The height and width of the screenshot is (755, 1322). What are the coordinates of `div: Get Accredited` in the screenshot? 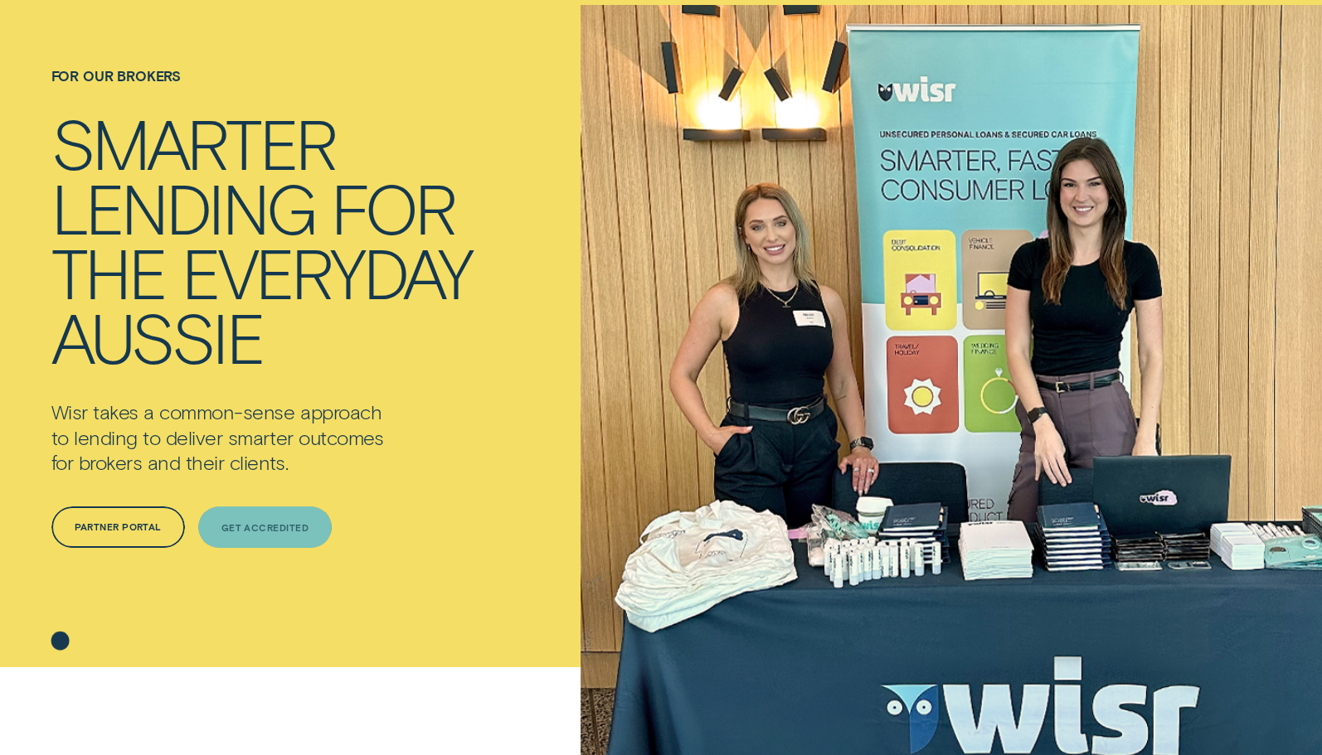 It's located at (265, 528).